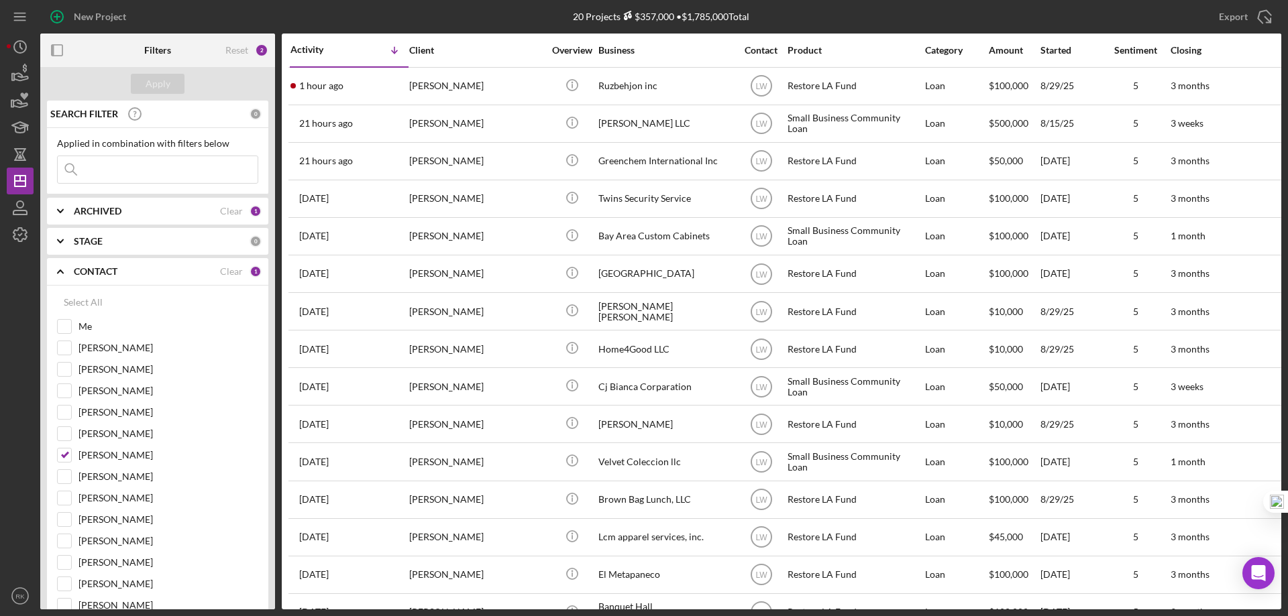 This screenshot has width=1288, height=616. Describe the element at coordinates (90, 17) in the screenshot. I see `button: New Project` at that location.